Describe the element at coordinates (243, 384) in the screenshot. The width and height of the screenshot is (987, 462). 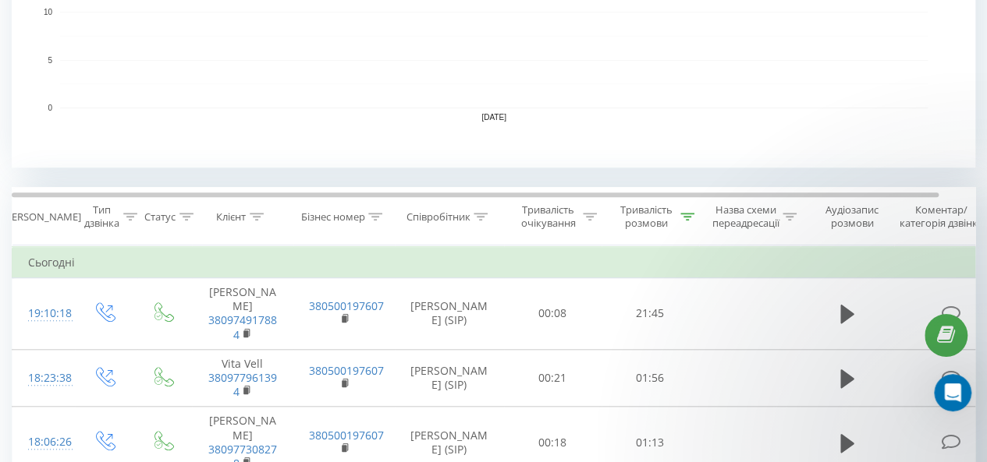
I see `a: 380977961394` at that location.